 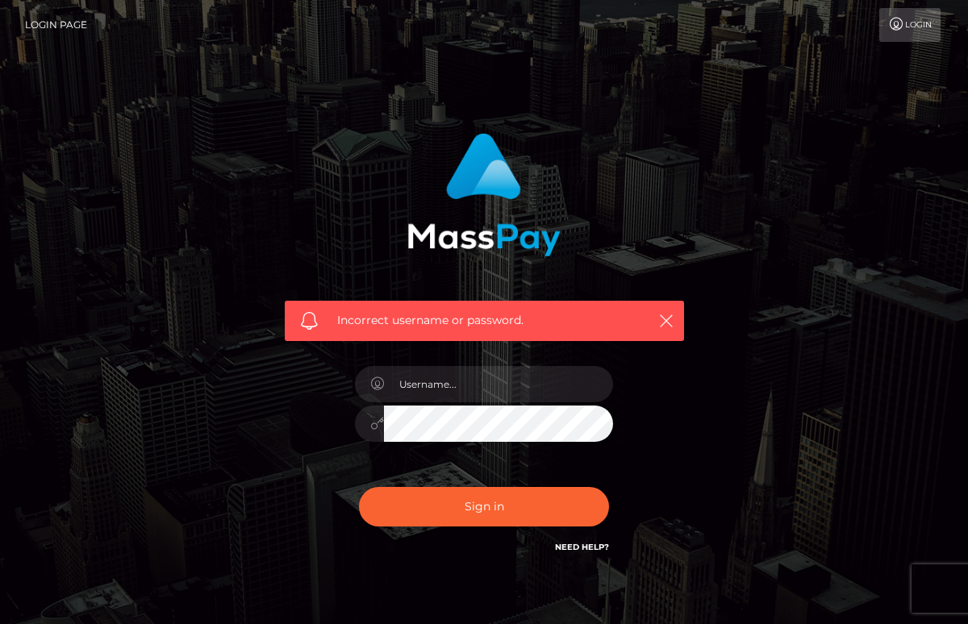 I want to click on a: Login Page, so click(x=56, y=25).